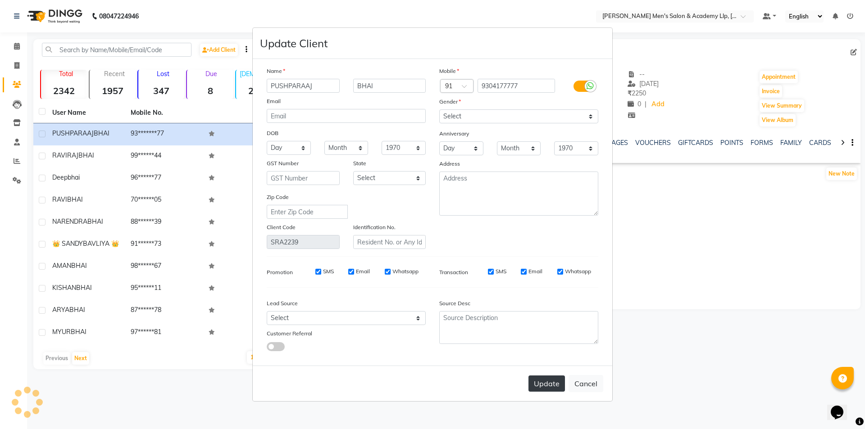 Image resolution: width=865 pixels, height=429 pixels. Describe the element at coordinates (346, 116) in the screenshot. I see `input: Email` at that location.